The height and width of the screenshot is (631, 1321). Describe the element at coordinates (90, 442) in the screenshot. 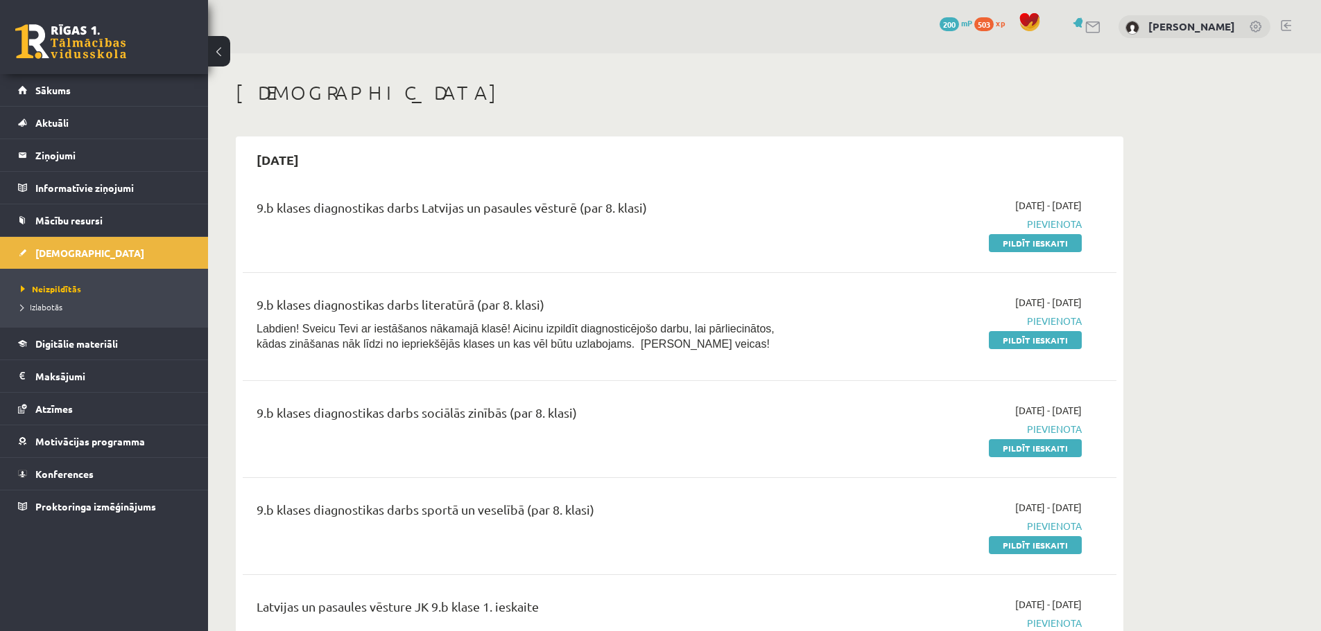

I see `span: Motivācijas programma` at that location.